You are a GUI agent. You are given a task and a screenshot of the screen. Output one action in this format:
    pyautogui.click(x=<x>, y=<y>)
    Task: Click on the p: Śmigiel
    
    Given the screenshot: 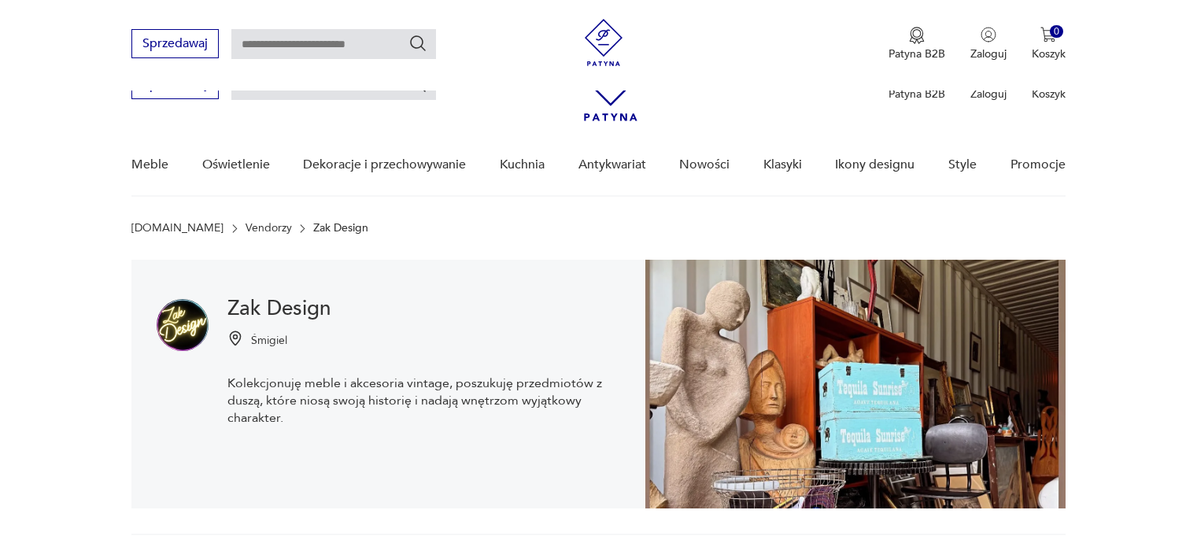 What is the action you would take?
    pyautogui.click(x=269, y=340)
    